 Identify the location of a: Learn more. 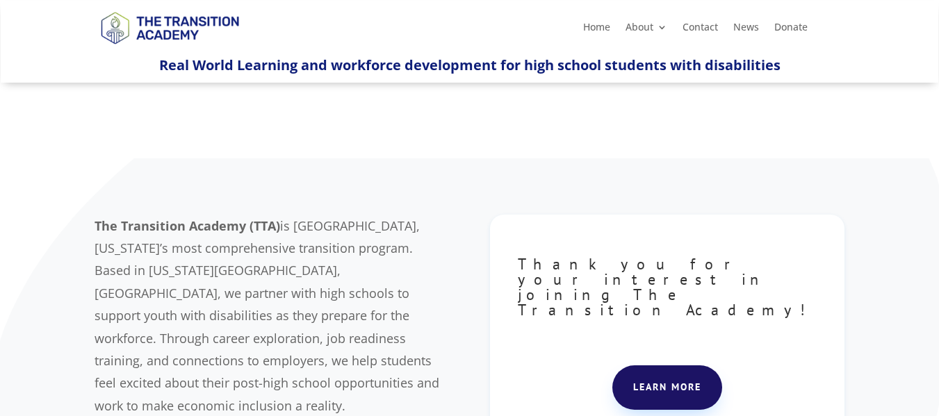
(667, 388).